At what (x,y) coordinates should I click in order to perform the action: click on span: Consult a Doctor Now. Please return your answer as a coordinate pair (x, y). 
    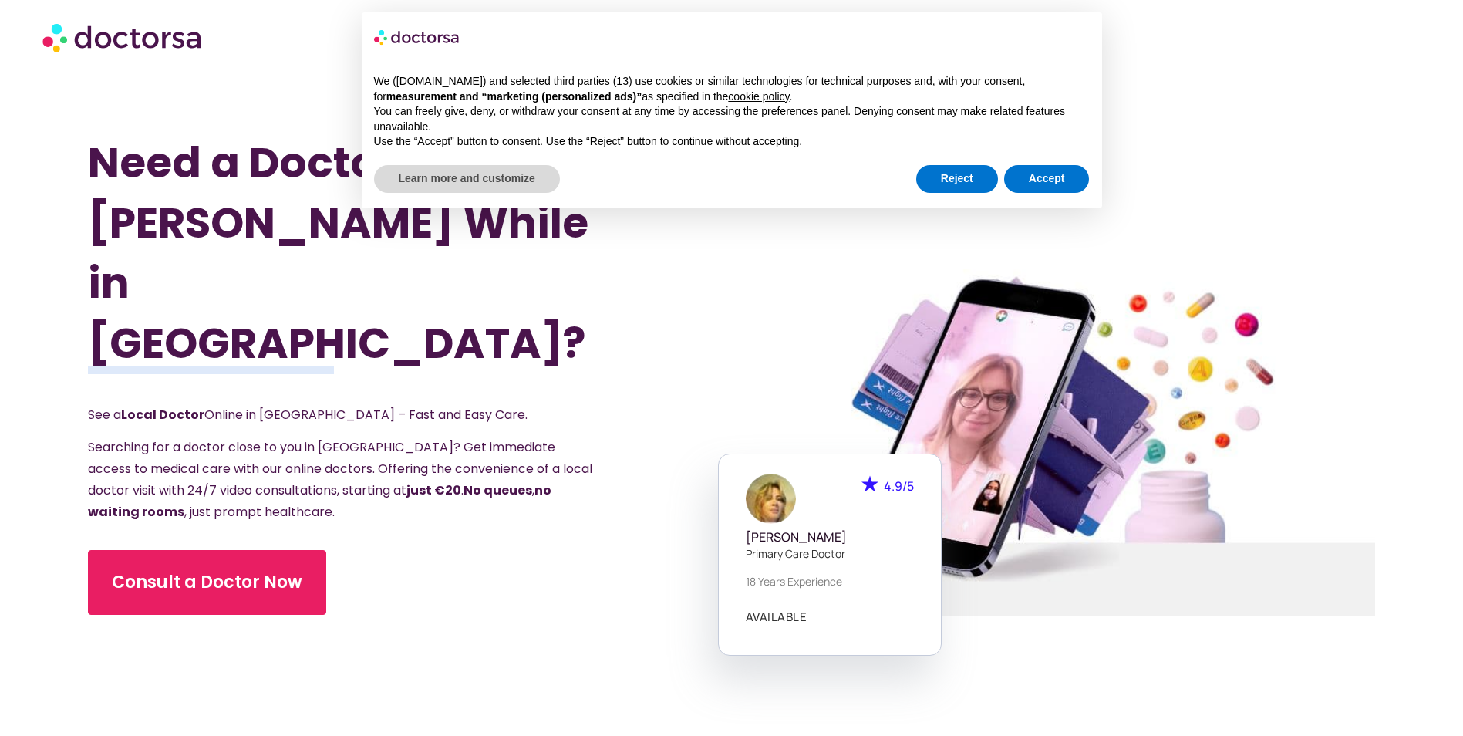
    Looking at the image, I should click on (207, 582).